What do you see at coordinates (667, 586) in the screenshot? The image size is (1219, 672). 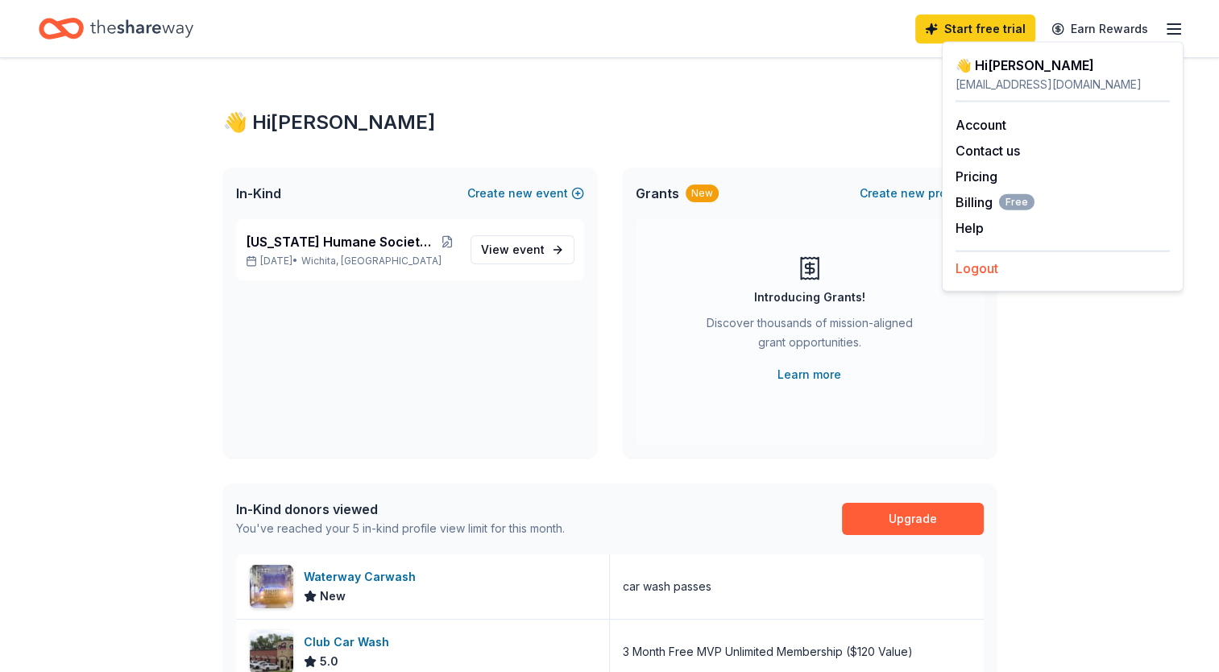 I see `div: car wash passes` at bounding box center [667, 586].